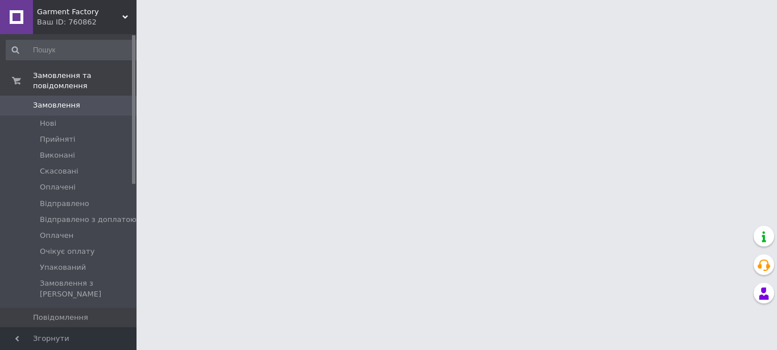  What do you see at coordinates (86, 22) in the screenshot?
I see `div: Ваш ID: 760862` at bounding box center [86, 22].